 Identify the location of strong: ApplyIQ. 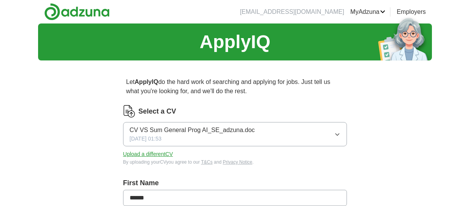
(146, 82).